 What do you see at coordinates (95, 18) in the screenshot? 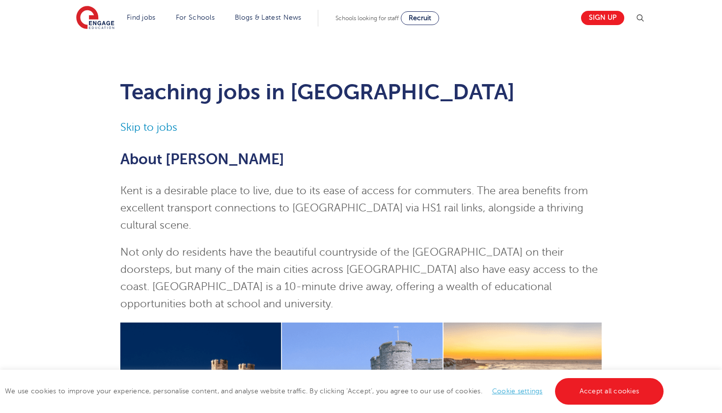
I see `img: Engage Education` at bounding box center [95, 18].